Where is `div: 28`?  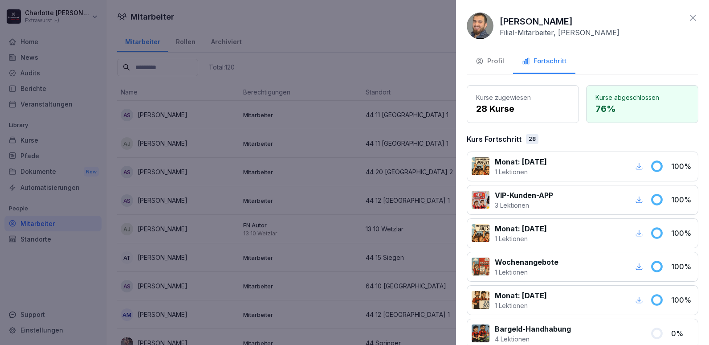 div: 28 is located at coordinates (533, 139).